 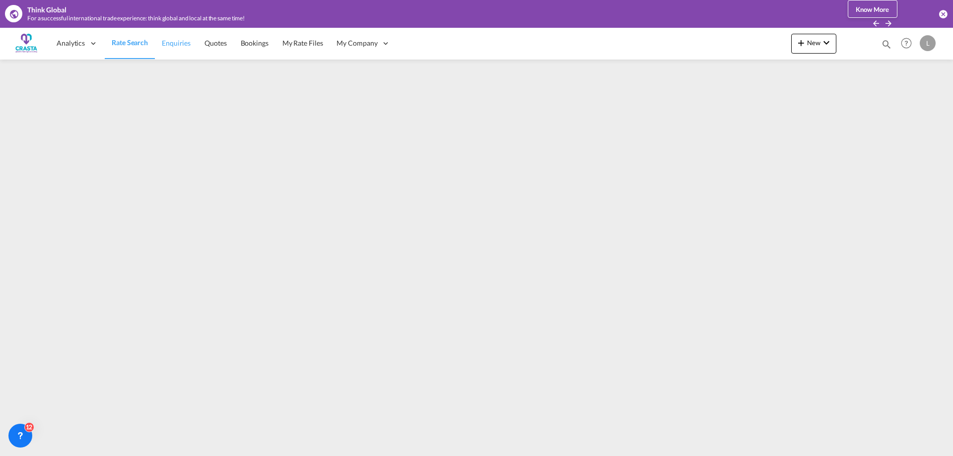 What do you see at coordinates (357, 43) in the screenshot?
I see `span: My Company` at bounding box center [357, 43].